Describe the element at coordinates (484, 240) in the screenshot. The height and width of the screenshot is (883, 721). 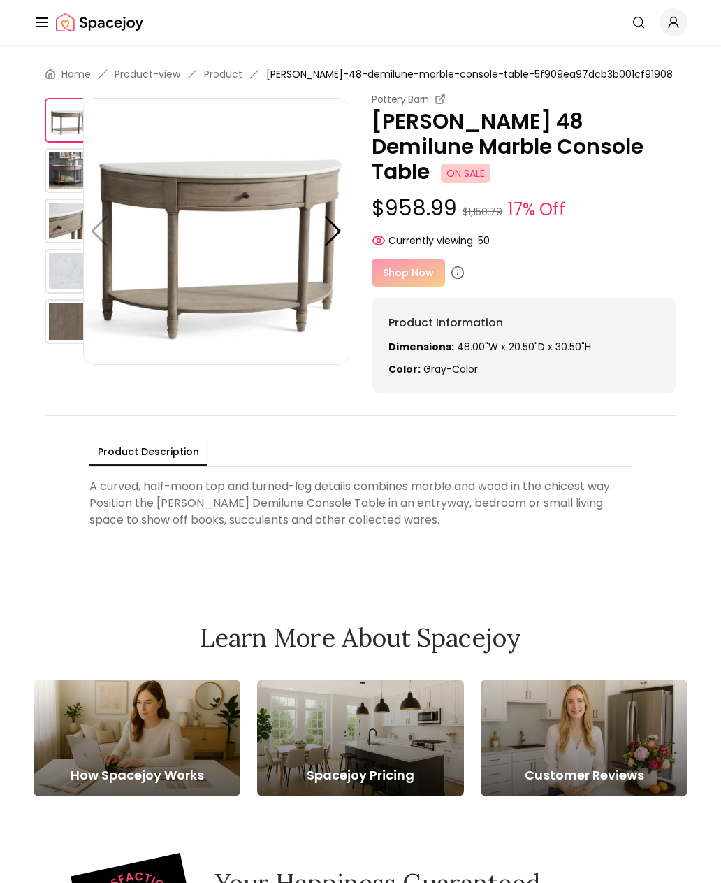
I see `span: 50` at that location.